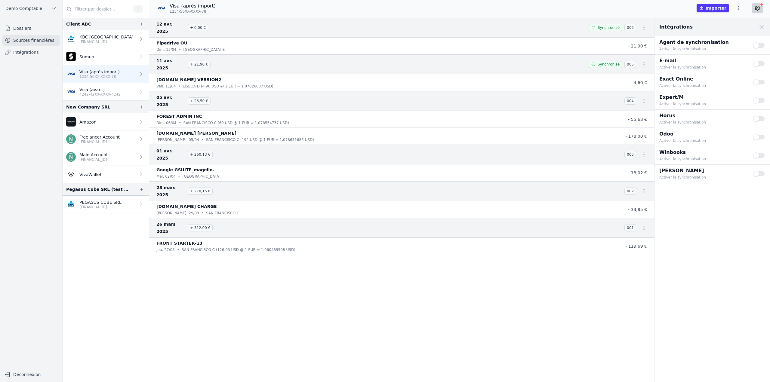 This screenshot has height=382, width=770. I want to click on p: Pipedrive OU, so click(172, 43).